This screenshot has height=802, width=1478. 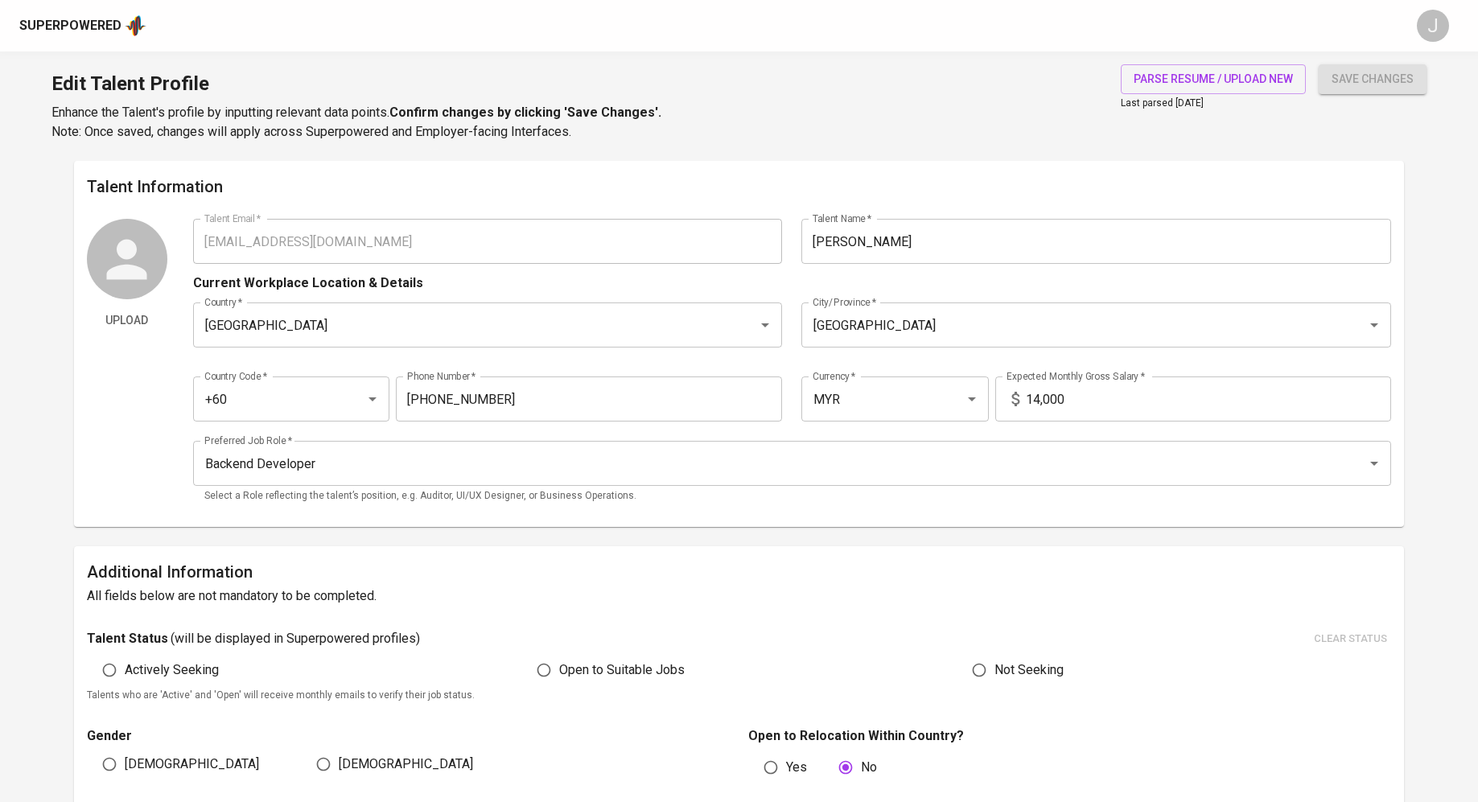 What do you see at coordinates (357, 84) in the screenshot?
I see `h1: Edit Talent Profile` at bounding box center [357, 84].